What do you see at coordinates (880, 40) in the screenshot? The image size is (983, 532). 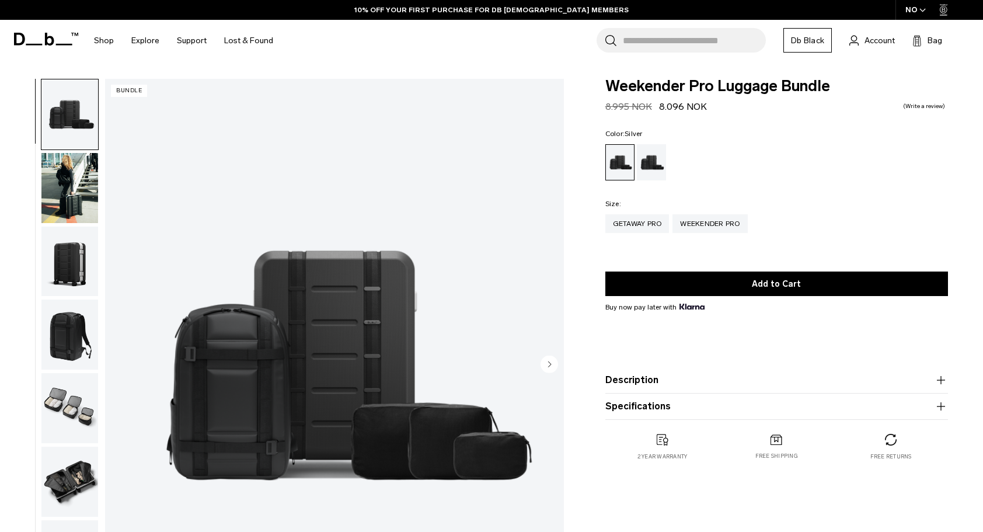 I see `span: Account` at bounding box center [880, 40].